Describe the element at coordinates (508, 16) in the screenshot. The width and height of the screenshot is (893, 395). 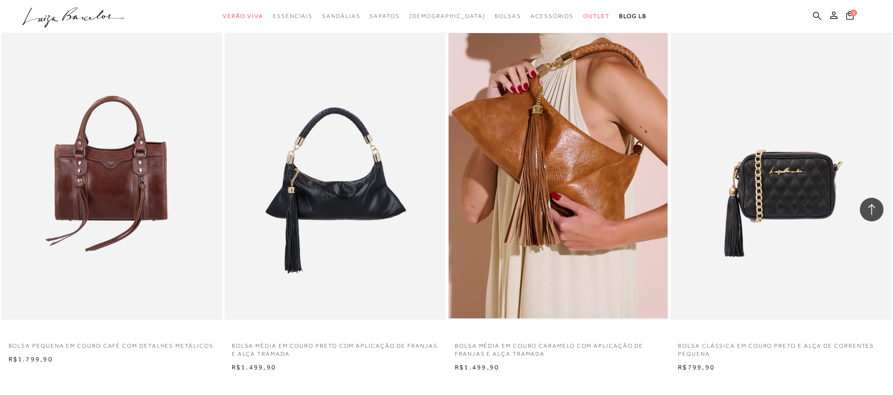
I see `span: Bolsas` at that location.